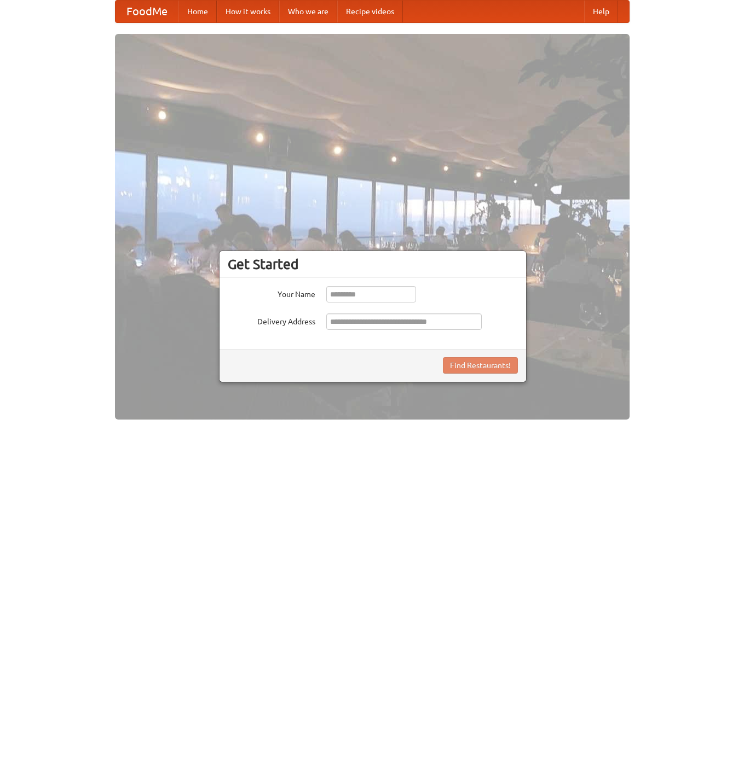  Describe the element at coordinates (308, 11) in the screenshot. I see `a: Who we are` at that location.